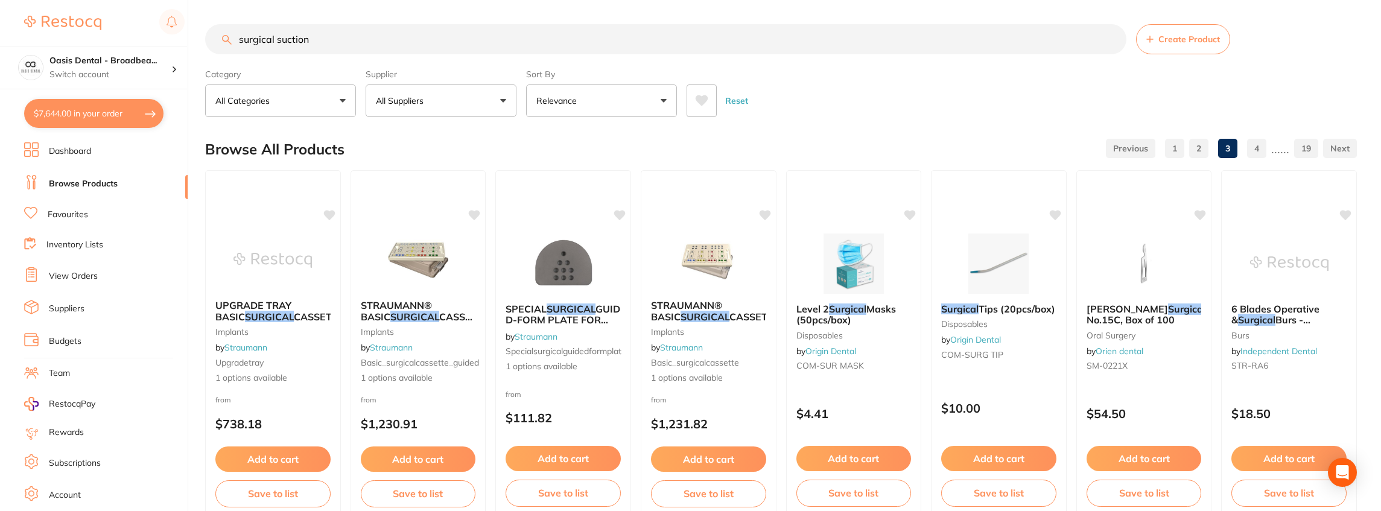 This screenshot has width=1381, height=511. Describe the element at coordinates (273, 311) in the screenshot. I see `b: UPGRADE TRAY BASIC SURGICAL CASSETTE` at that location.